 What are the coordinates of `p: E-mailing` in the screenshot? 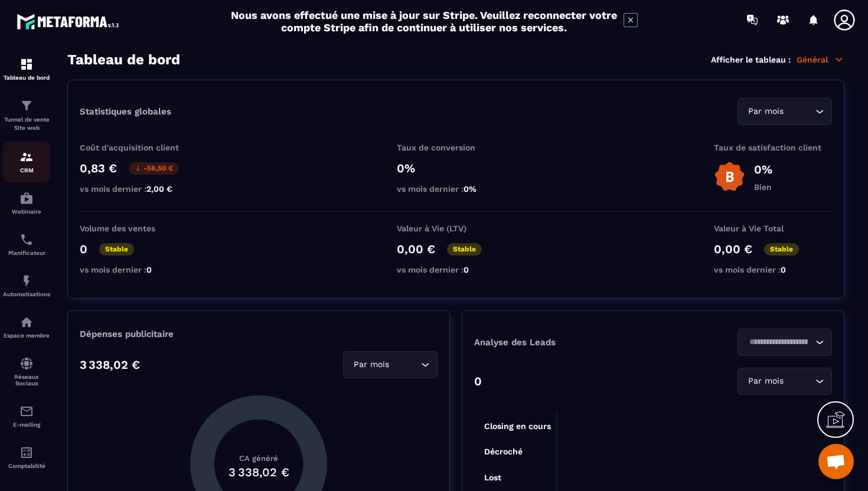 It's located at (27, 425).